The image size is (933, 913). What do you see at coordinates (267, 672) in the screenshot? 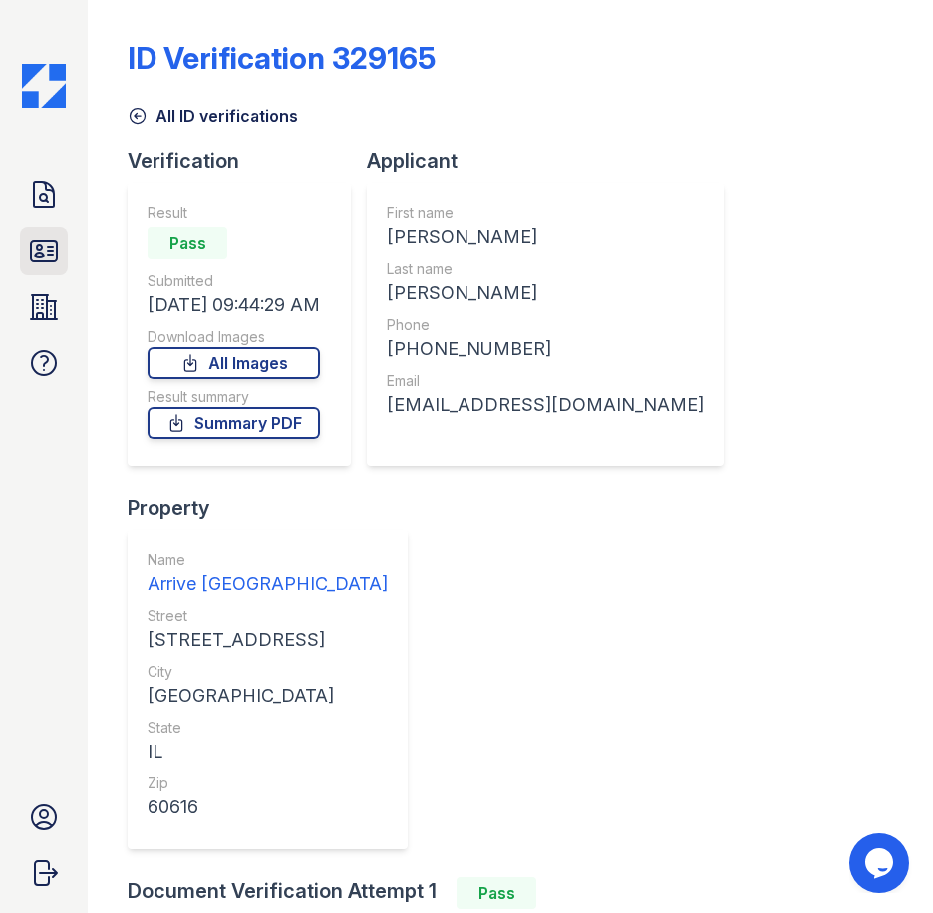
I see `div: City` at bounding box center [267, 672].